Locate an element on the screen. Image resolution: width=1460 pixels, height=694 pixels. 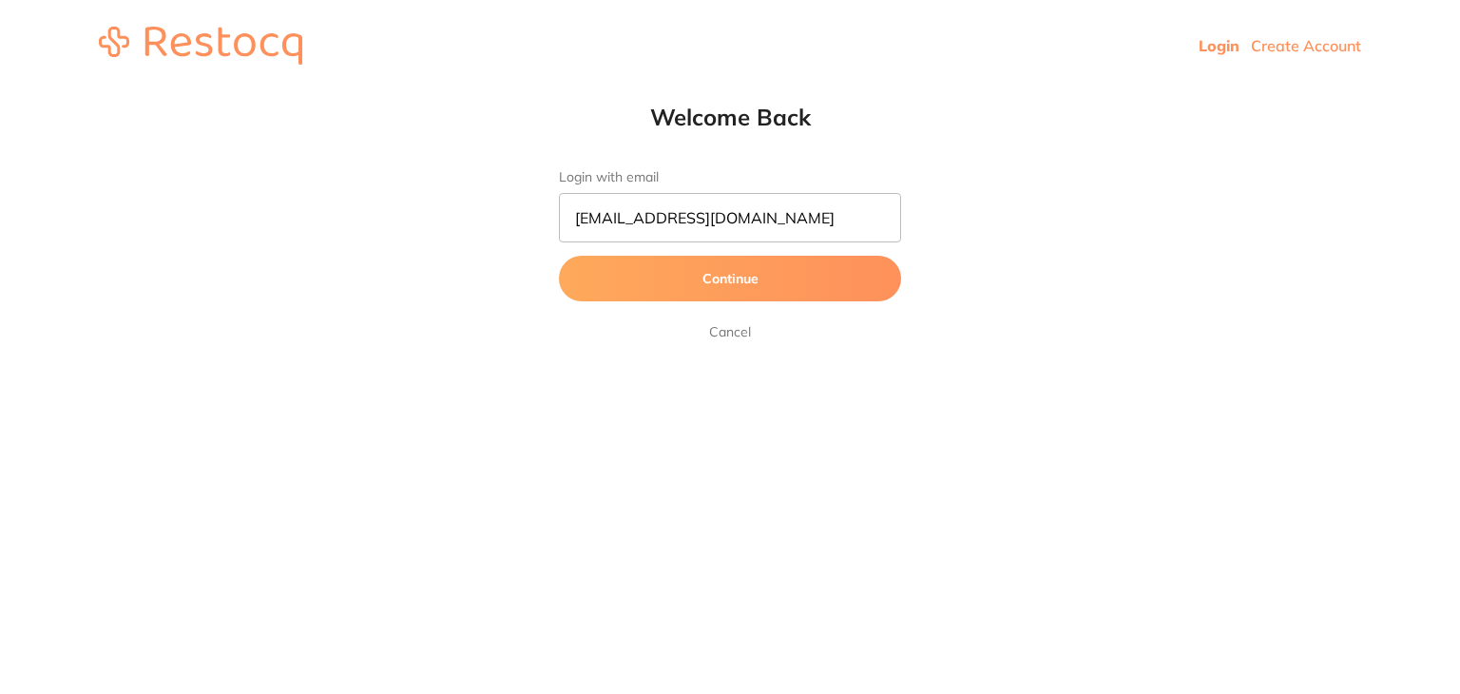
img: restocq_logo.svg is located at coordinates (201, 46).